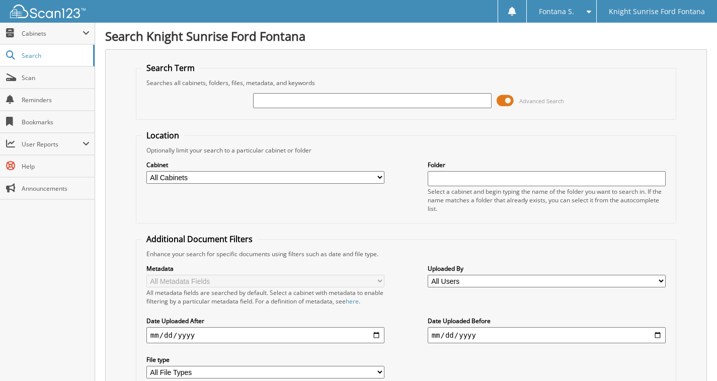 The image size is (717, 381). Describe the element at coordinates (199, 239) in the screenshot. I see `legend: Additional Document Filters` at that location.